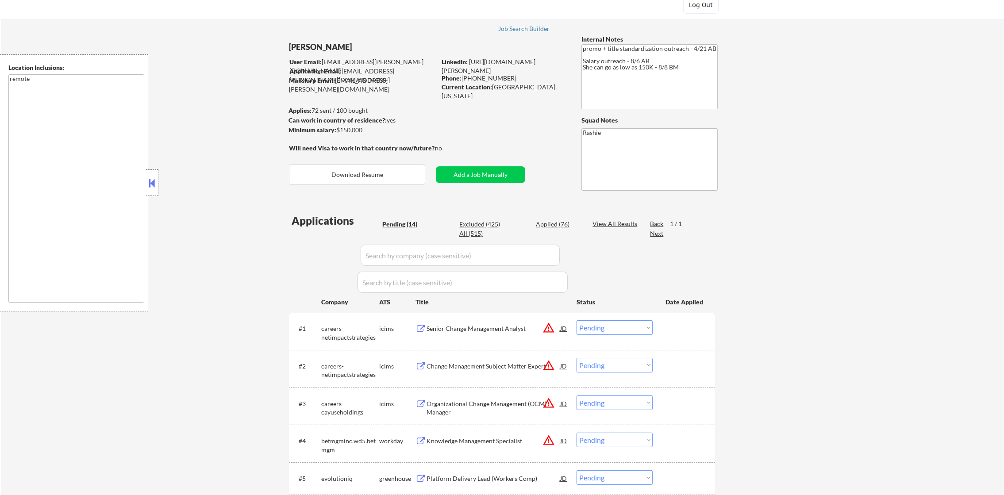  Describe the element at coordinates (300, 110) in the screenshot. I see `strong: Applies:` at that location.